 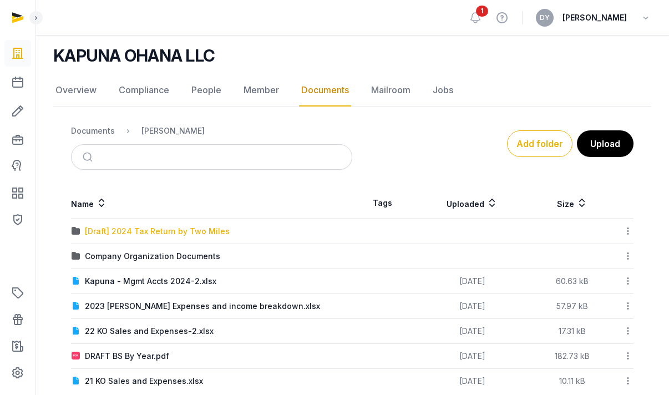 I want to click on td: 60.63 kB, so click(x=572, y=281).